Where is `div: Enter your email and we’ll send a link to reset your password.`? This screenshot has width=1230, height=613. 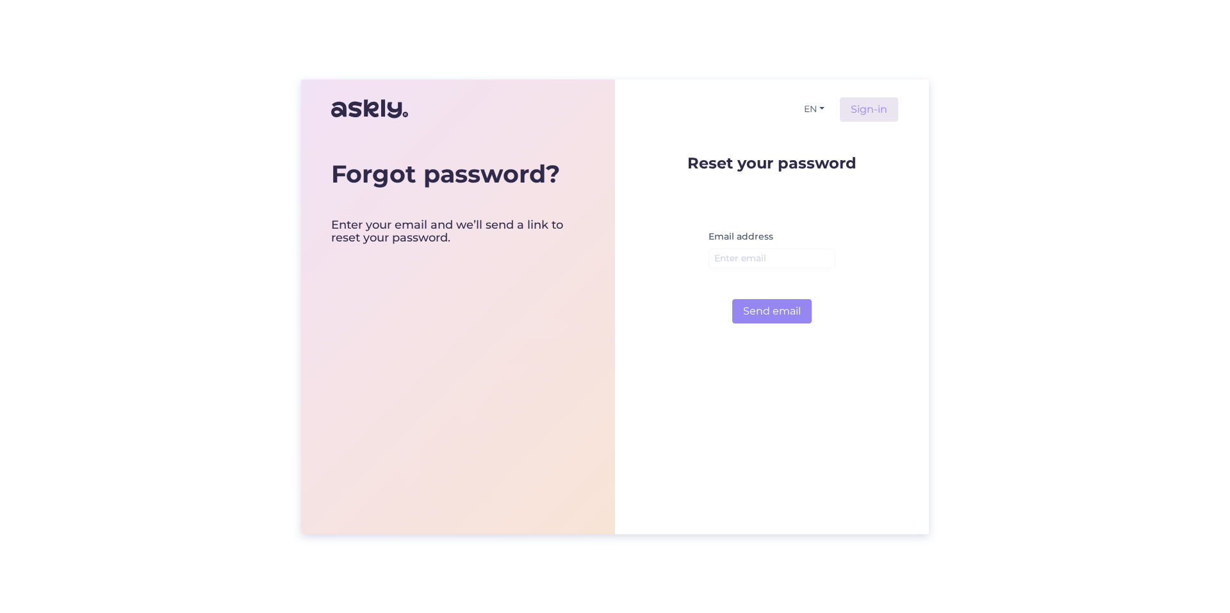
div: Enter your email and we’ll send a link to reset your password. is located at coordinates (458, 232).